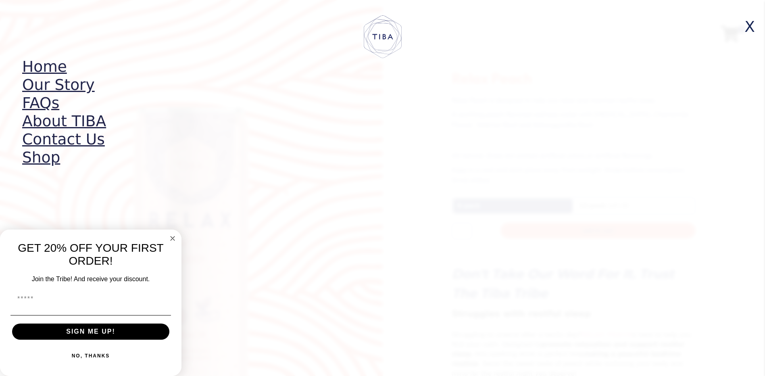 This screenshot has width=765, height=376. I want to click on a: Home, so click(44, 67).